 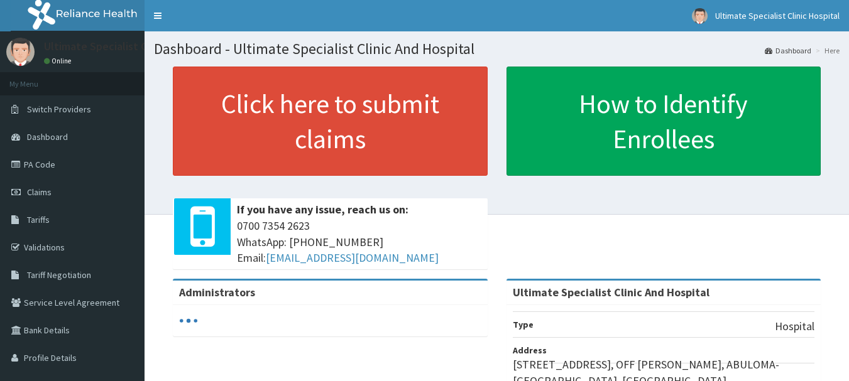 What do you see at coordinates (496, 49) in the screenshot?
I see `h1: Dashboard - Ultimate Specialist Clinic And Hospital` at bounding box center [496, 49].